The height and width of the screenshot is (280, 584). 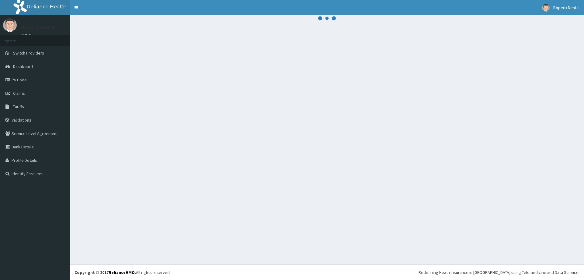 I want to click on strong: Copyright © 2017 ., so click(x=105, y=272).